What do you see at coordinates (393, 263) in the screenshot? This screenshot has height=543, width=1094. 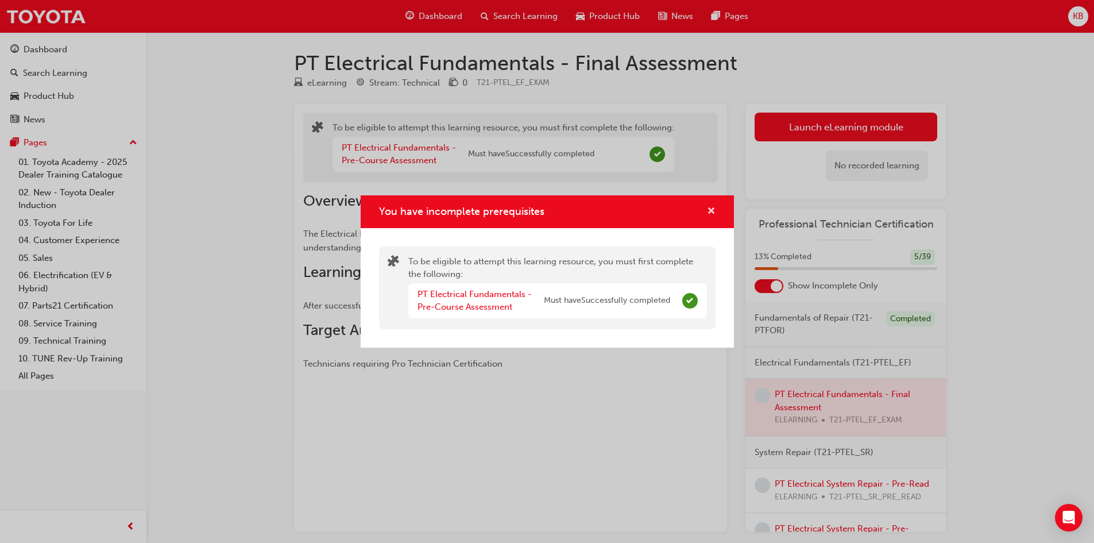 I see `span: puzzle-icon` at bounding box center [393, 263].